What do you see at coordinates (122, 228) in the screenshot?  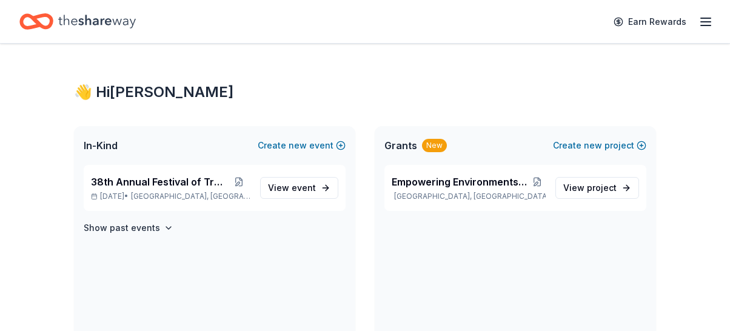 I see `h4: Show past events` at bounding box center [122, 228].